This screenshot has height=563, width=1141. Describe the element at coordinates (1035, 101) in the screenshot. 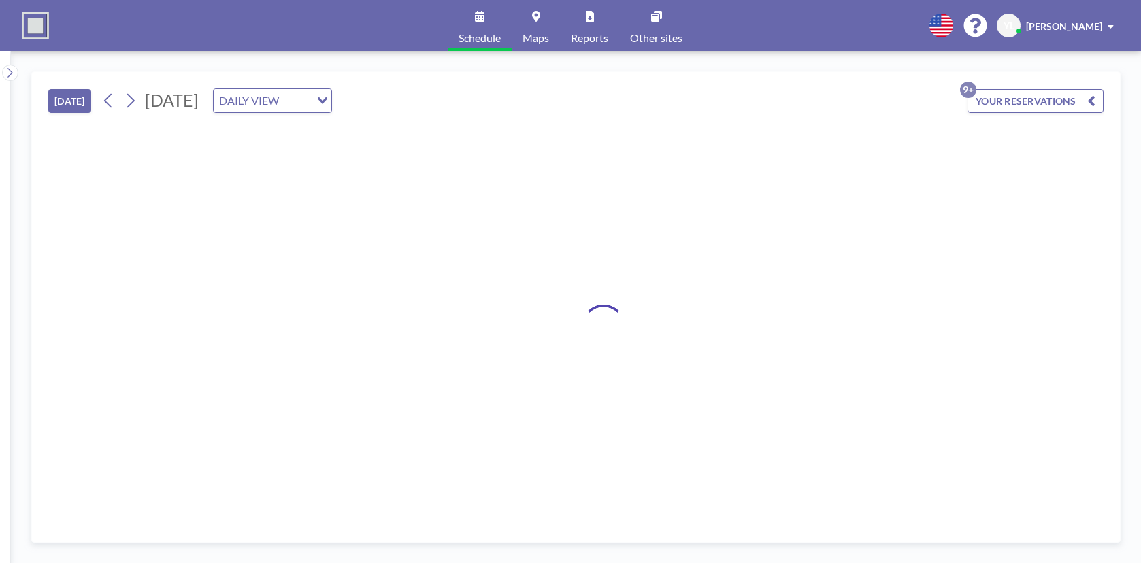

I see `button: YOUR RESERVATIONS9+` at that location.